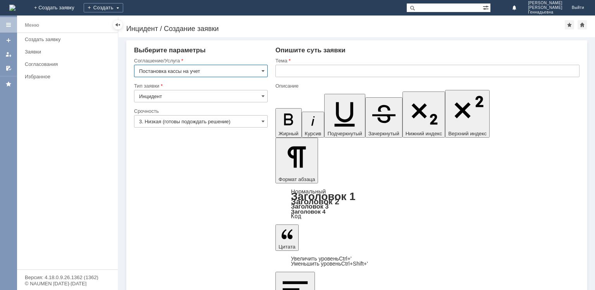 Image resolution: width=595 pixels, height=290 pixels. Describe the element at coordinates (9, 54) in the screenshot. I see `a: Мои заявки` at that location.